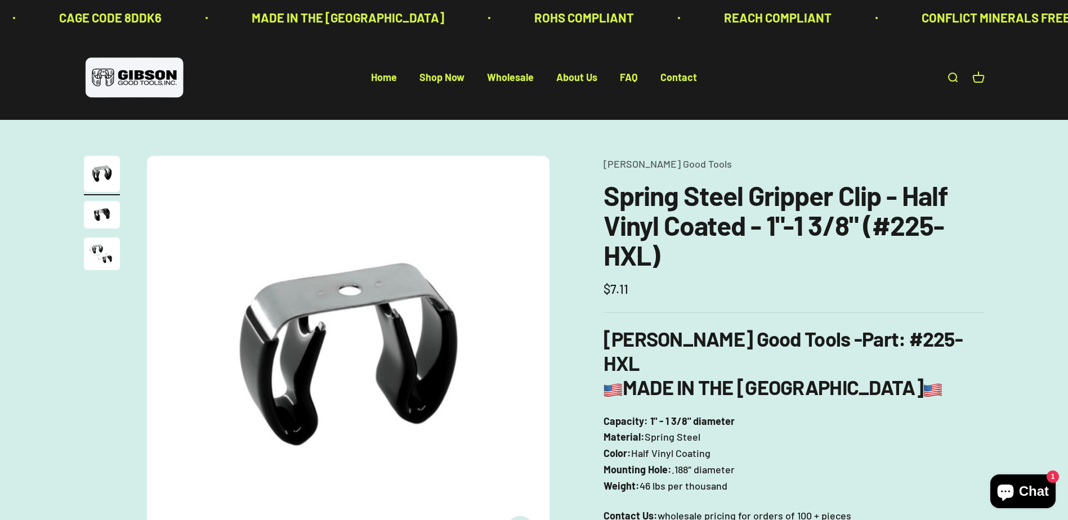 This screenshot has width=1068, height=520. I want to click on a: Shop Now, so click(442, 78).